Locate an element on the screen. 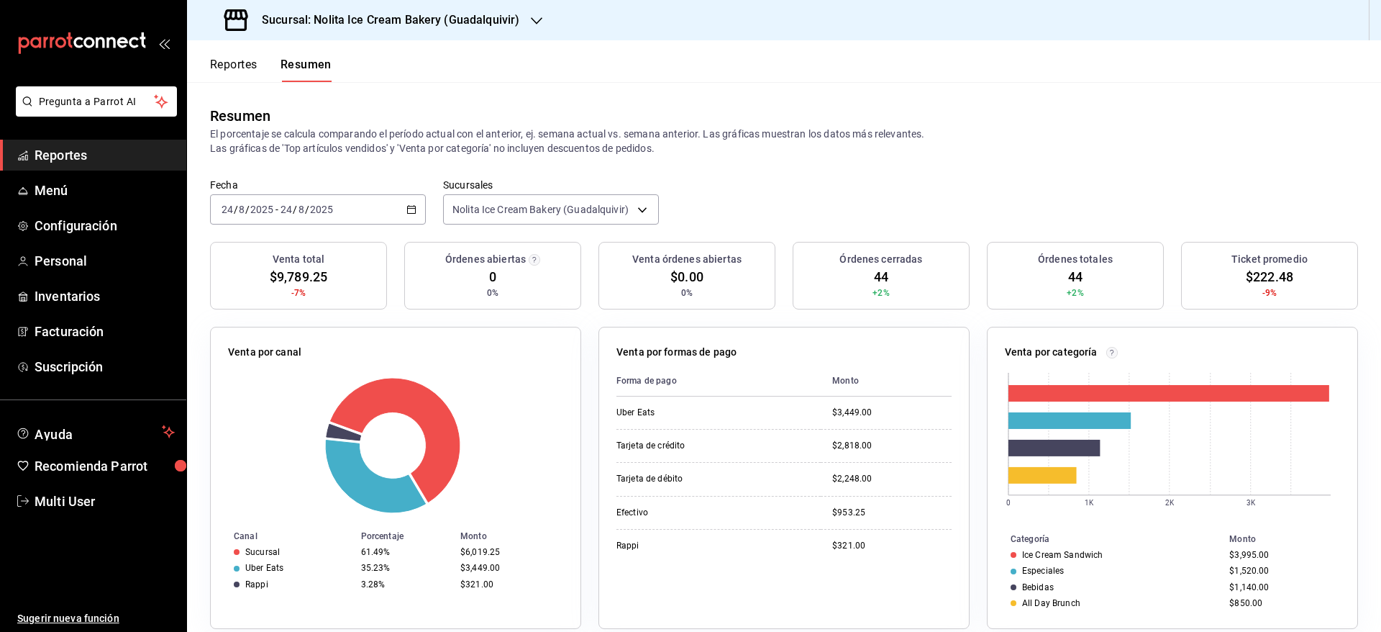  div: Efectivo is located at coordinates (689, 512).